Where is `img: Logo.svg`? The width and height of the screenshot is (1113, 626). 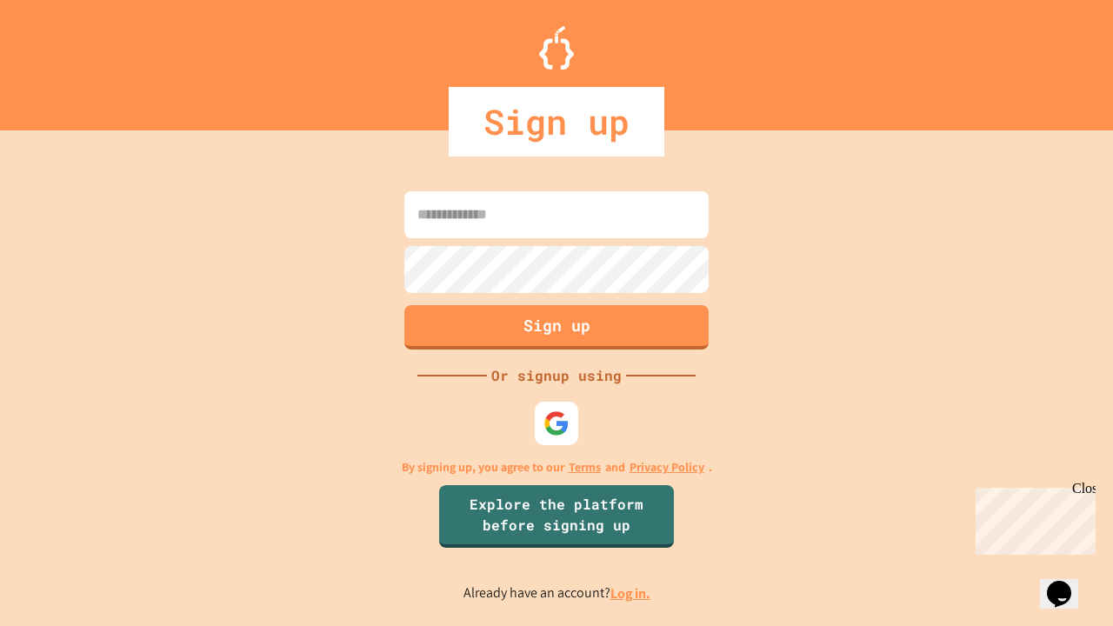
img: Logo.svg is located at coordinates (556, 48).